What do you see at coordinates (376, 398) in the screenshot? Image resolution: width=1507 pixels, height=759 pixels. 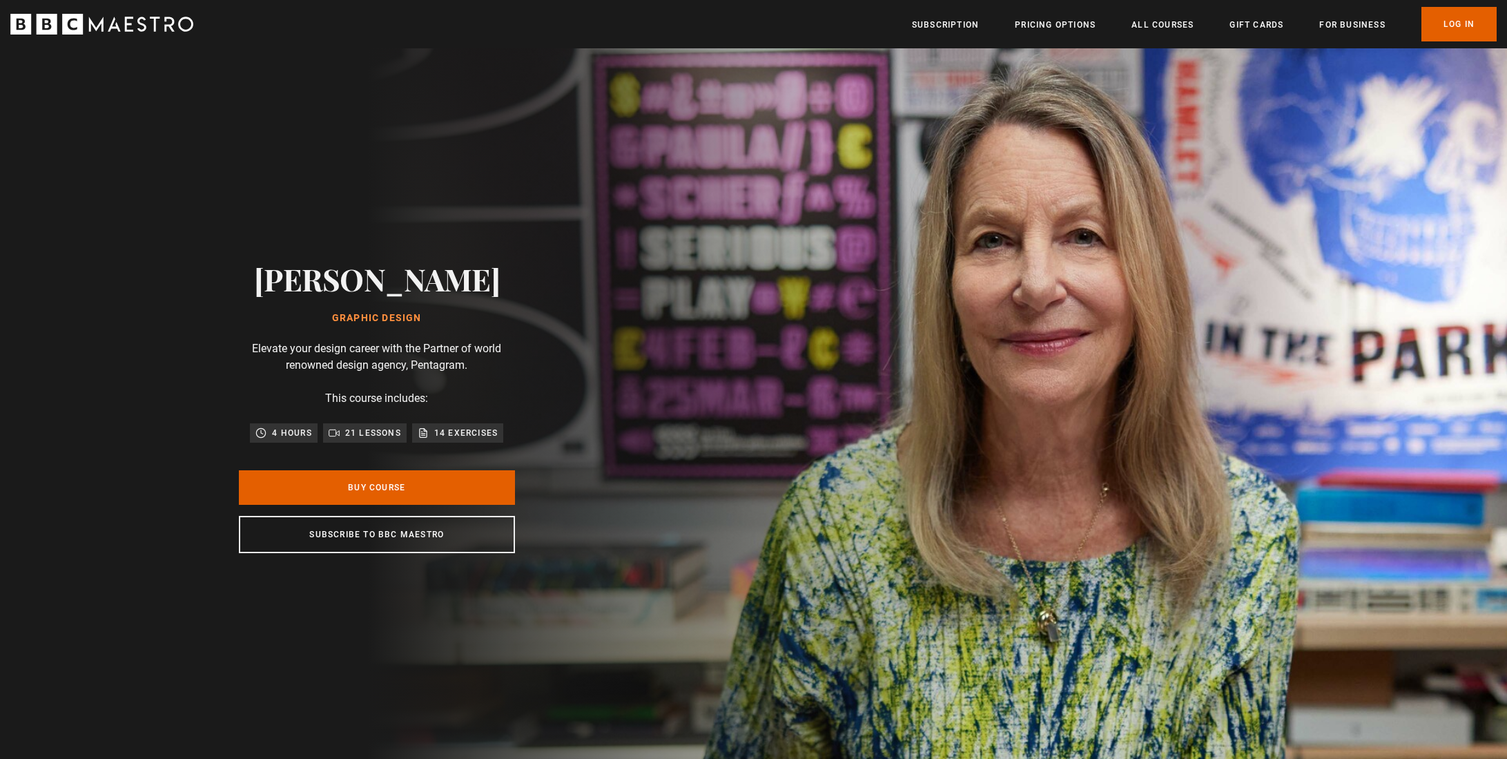 I see `p: This course includes:` at bounding box center [376, 398].